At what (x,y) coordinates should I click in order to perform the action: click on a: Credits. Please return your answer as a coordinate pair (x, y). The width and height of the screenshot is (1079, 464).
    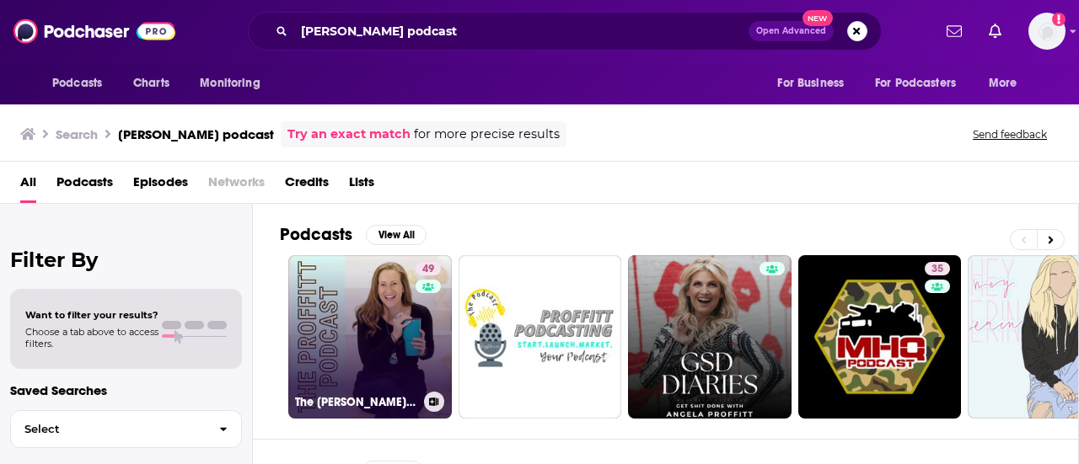
    Looking at the image, I should click on (307, 185).